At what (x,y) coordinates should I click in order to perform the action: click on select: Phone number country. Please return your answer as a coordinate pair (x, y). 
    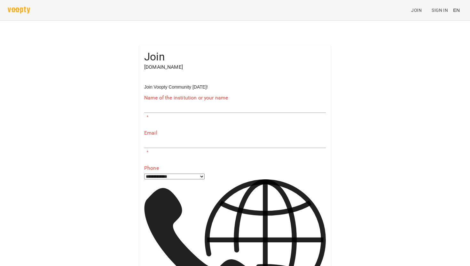
    Looking at the image, I should click on (174, 176).